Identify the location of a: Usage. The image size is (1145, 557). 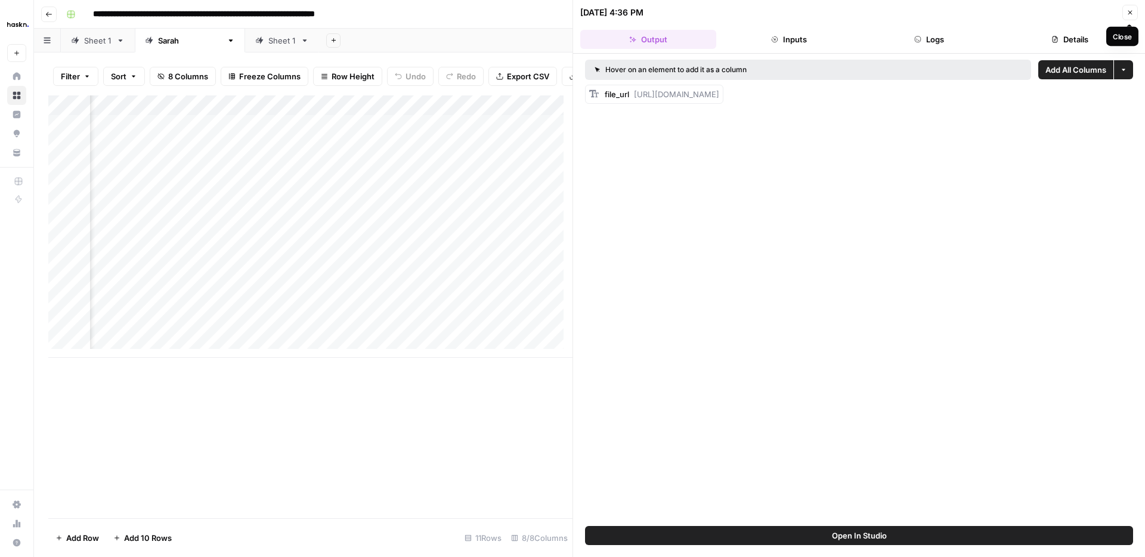
(17, 523).